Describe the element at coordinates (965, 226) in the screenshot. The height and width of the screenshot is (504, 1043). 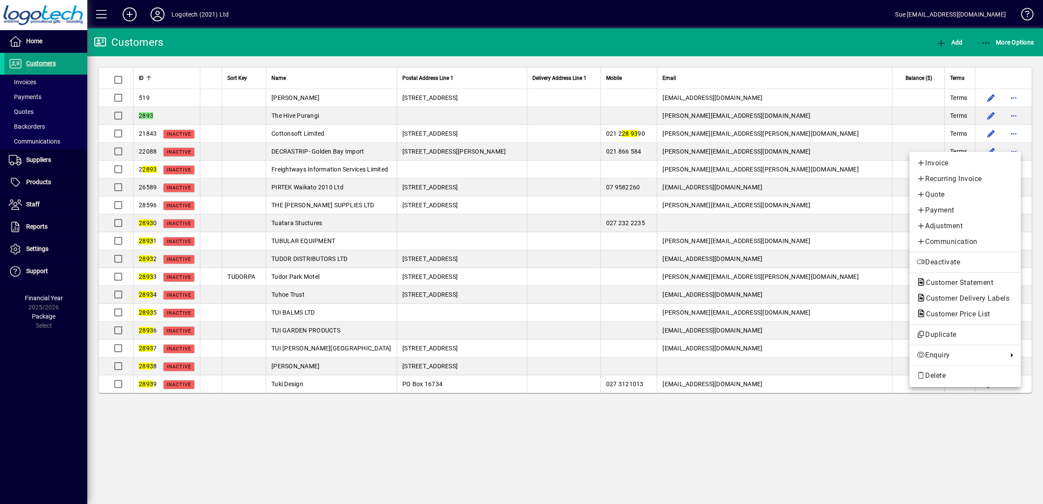
I see `span: Adjustment` at that location.